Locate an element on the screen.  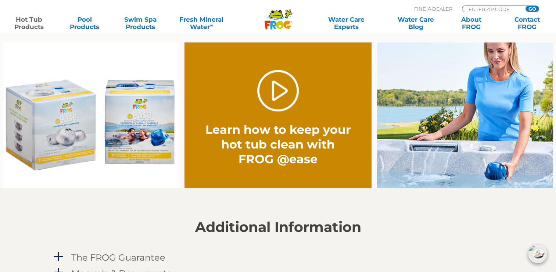
a: a The FROG Guarantee is located at coordinates (278, 257).